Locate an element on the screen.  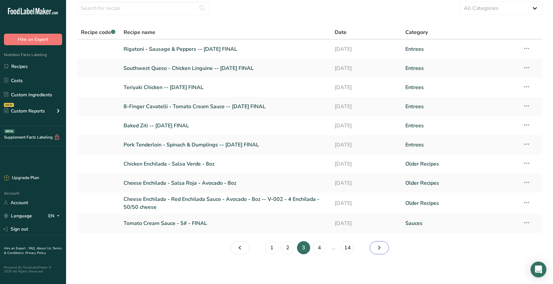
span: Recipe name is located at coordinates (139, 32).